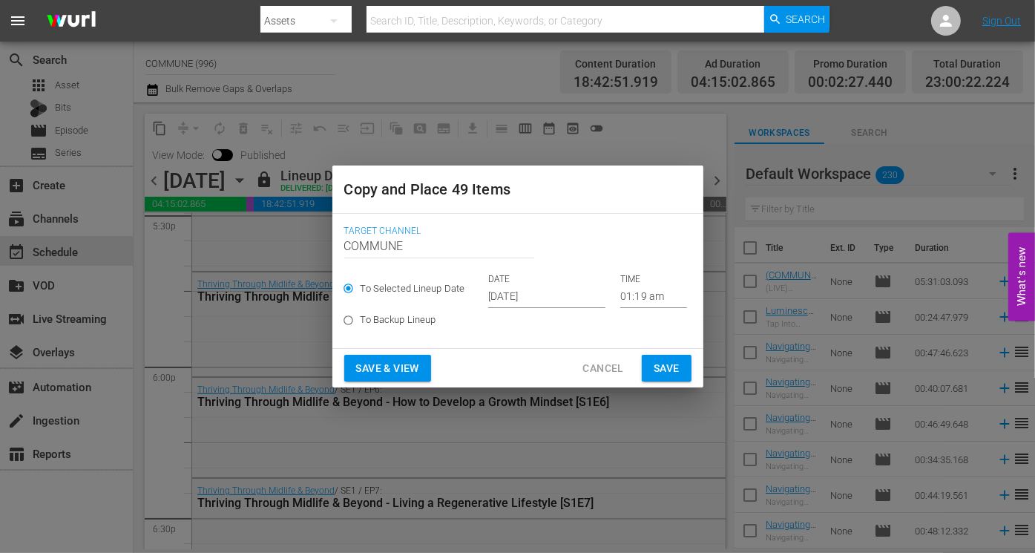  I want to click on h2: Copy and Place 49 Items, so click(518, 189).